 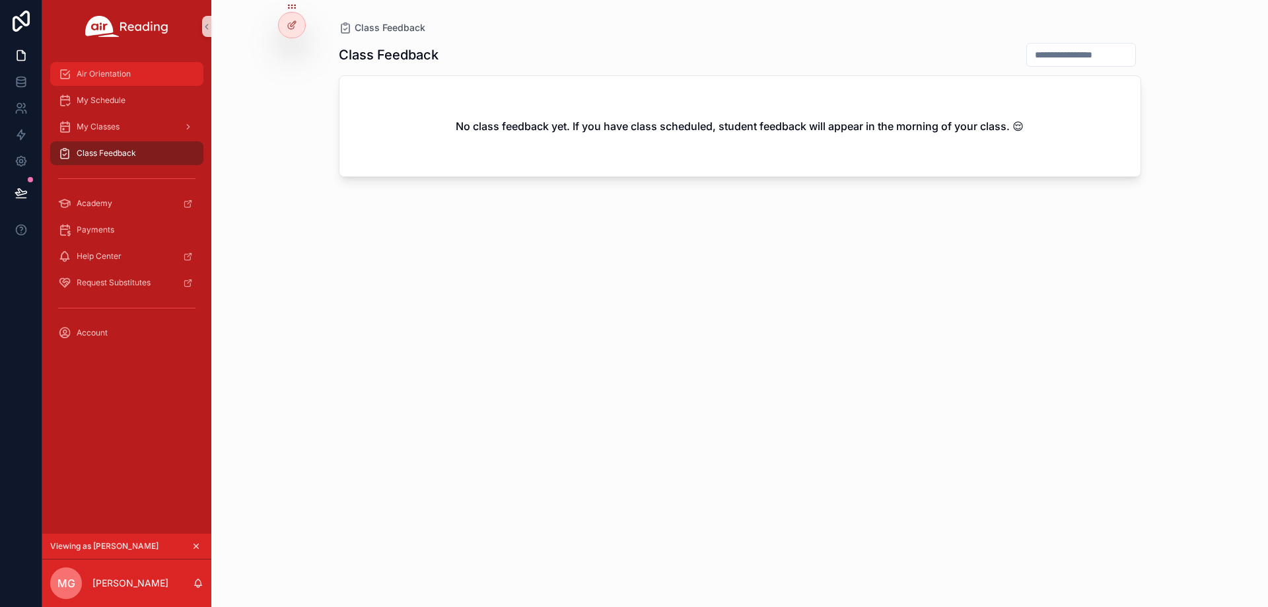 I want to click on h2: No class feedback yet. If you have class scheduled, student feedback will appear in the morning o..., so click(x=739, y=126).